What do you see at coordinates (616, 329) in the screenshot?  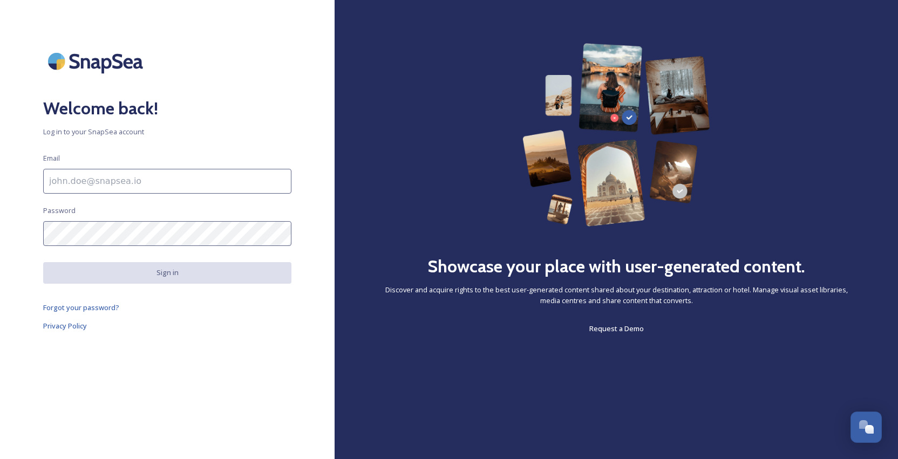 I see `a: Request a Demo` at bounding box center [616, 329].